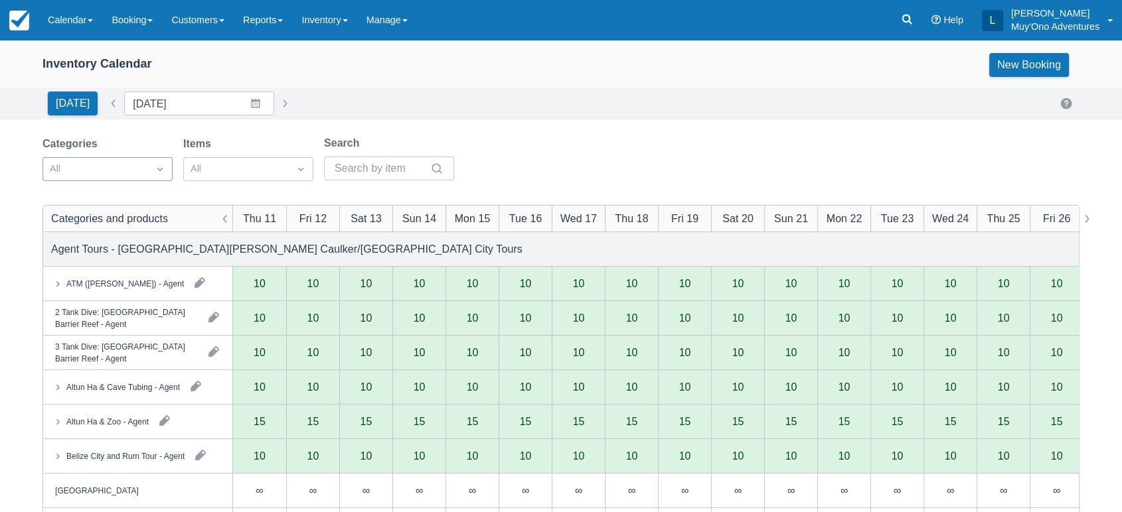 Image resolution: width=1122 pixels, height=512 pixels. What do you see at coordinates (259, 218) in the screenshot?
I see `div: Thu 11` at bounding box center [259, 218].